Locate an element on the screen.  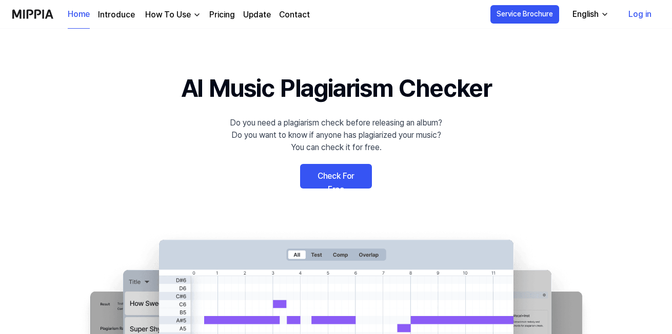
h1: AI Music Plagiarism Checker is located at coordinates (336, 88).